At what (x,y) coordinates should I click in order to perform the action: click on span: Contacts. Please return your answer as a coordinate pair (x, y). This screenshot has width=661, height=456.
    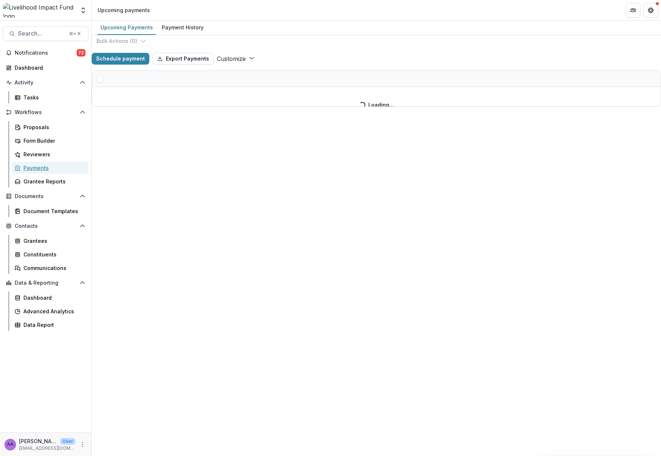
    Looking at the image, I should click on (45, 226).